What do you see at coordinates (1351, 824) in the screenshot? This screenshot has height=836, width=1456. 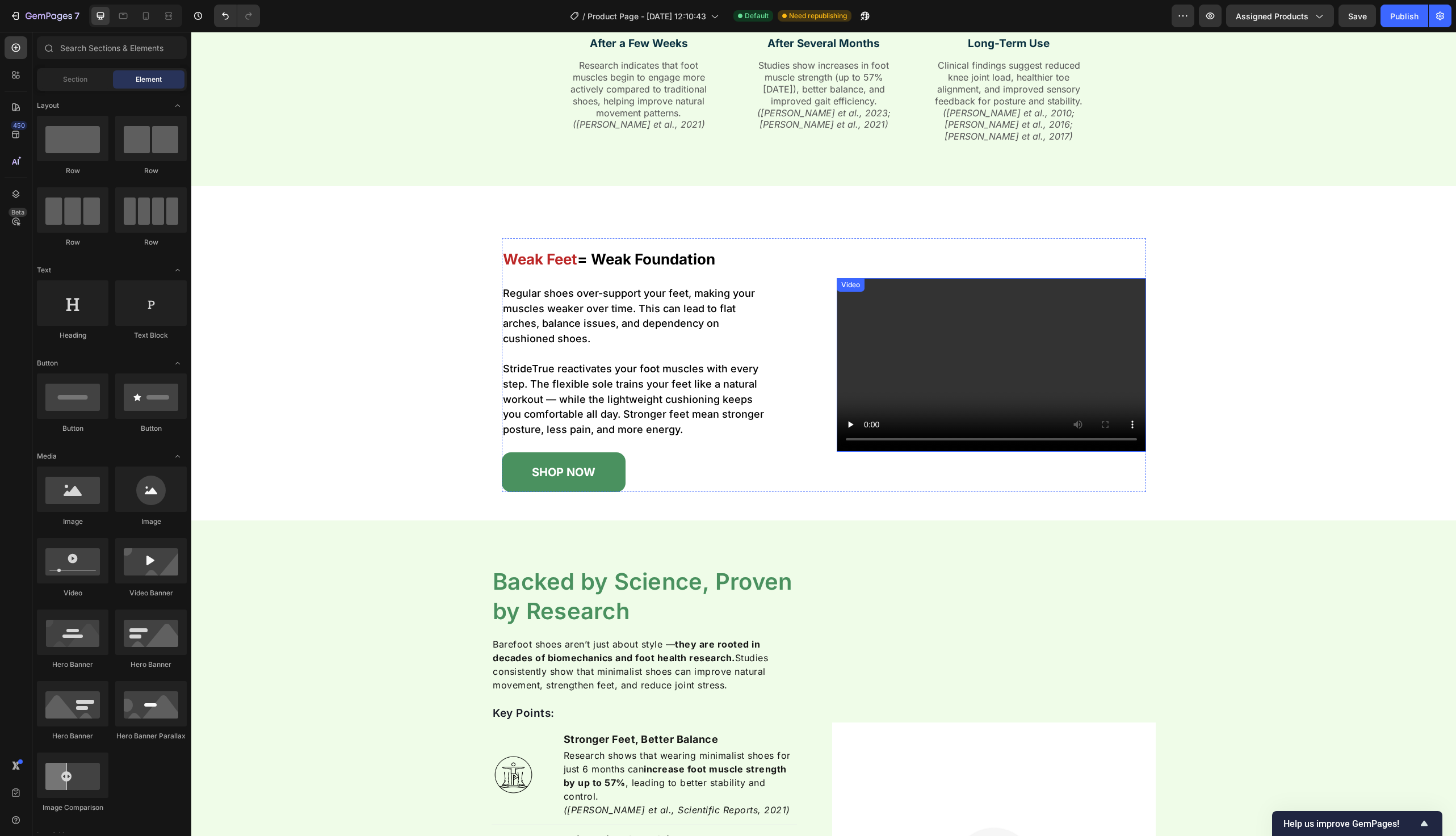 I see `span: Help us improve GemPages!` at bounding box center [1351, 824].